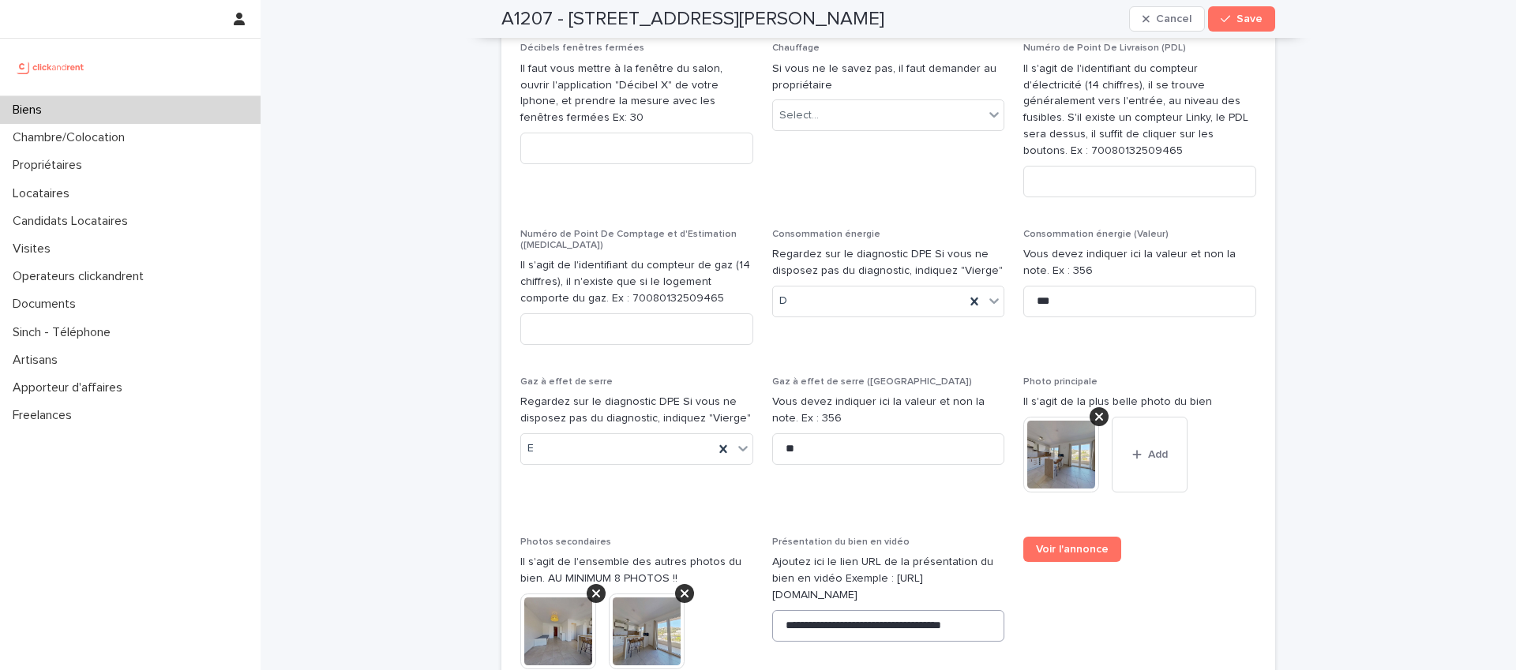 The width and height of the screenshot is (1516, 670). Describe the element at coordinates (1167, 19) in the screenshot. I see `button: Cancel` at that location.